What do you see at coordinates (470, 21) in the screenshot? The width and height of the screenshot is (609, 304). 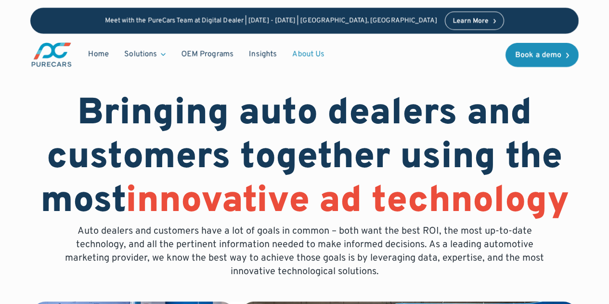 I see `div: Learn More` at bounding box center [470, 21].